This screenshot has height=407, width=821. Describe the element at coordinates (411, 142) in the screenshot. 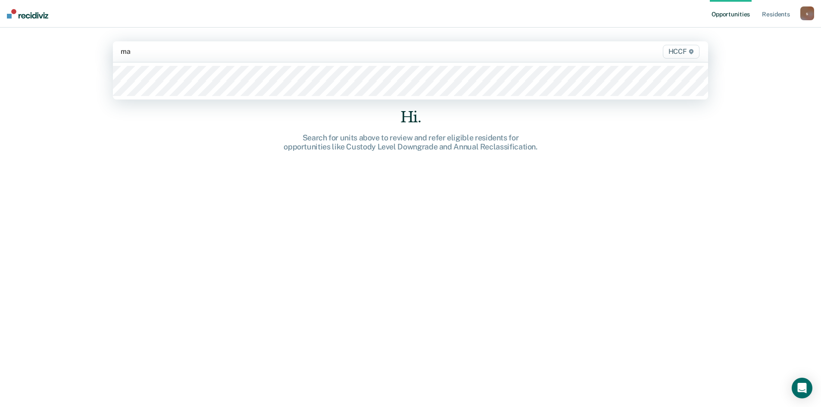

I see `div: Search for units above to review and refer eligible residents for opportunities like Custody Leve...` at that location.